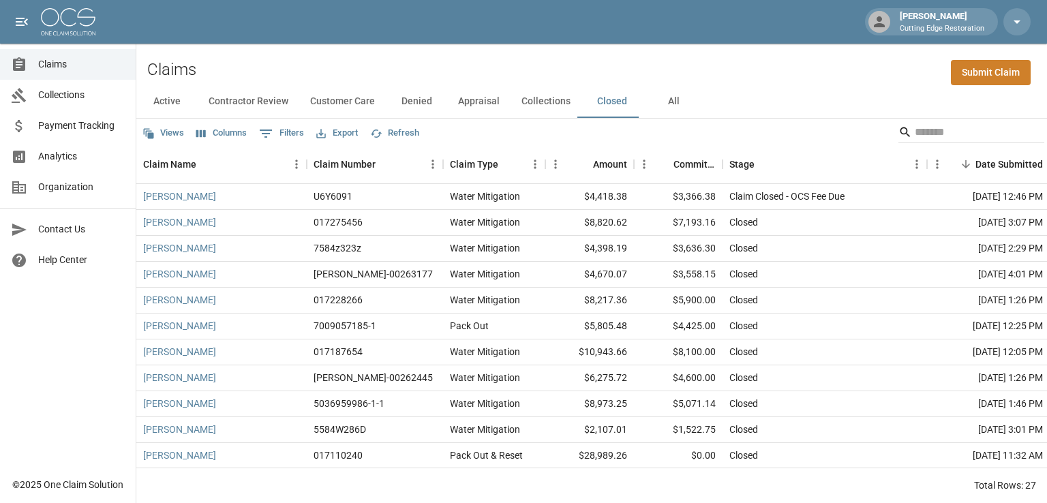 The width and height of the screenshot is (1047, 503). Describe the element at coordinates (373, 378) in the screenshot. I see `div: CAHO-00262445` at that location.